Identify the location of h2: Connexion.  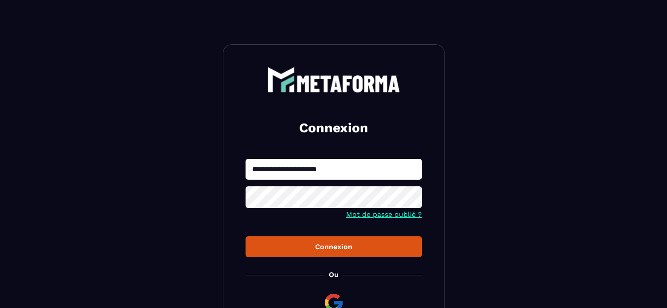
(334, 128).